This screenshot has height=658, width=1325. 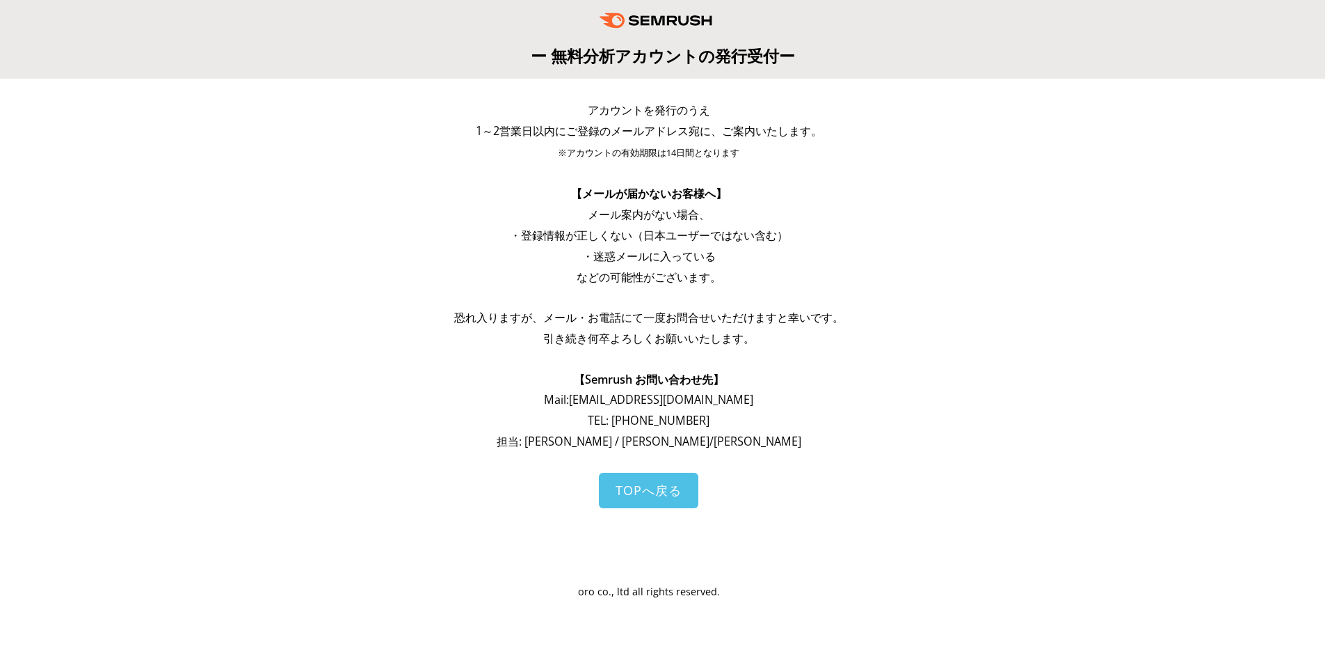 I want to click on span: 【Semrush お問い合わせ先】, so click(x=649, y=379).